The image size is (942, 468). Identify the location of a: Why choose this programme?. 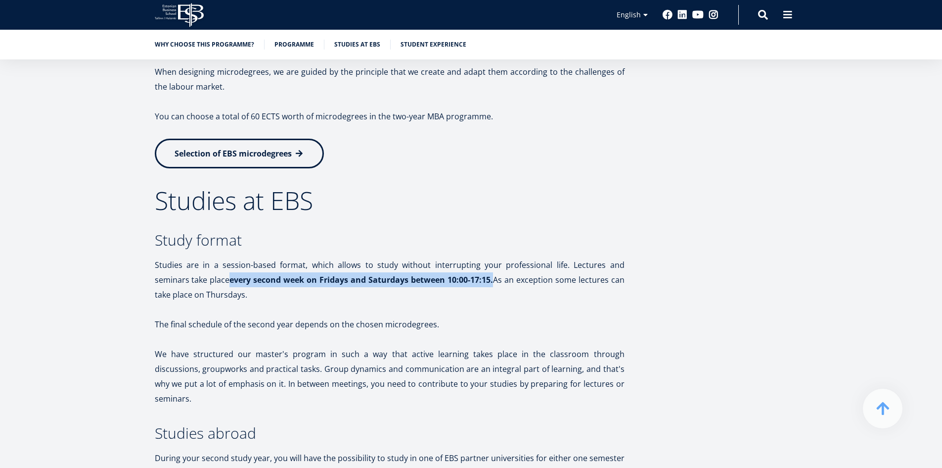
(204, 45).